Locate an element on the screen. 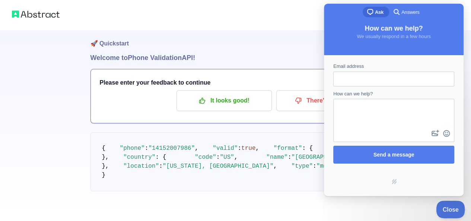  span: Send a message is located at coordinates (70, 151).